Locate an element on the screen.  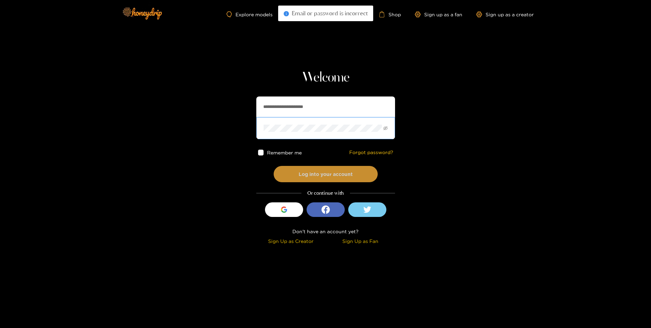
div: Sign Up as Creator is located at coordinates (291, 241).